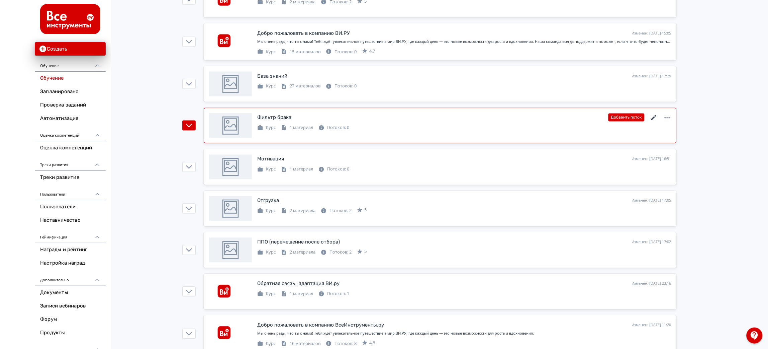 The image size is (768, 349). What do you see at coordinates (70, 306) in the screenshot?
I see `a: Записи вебинаров` at bounding box center [70, 306].